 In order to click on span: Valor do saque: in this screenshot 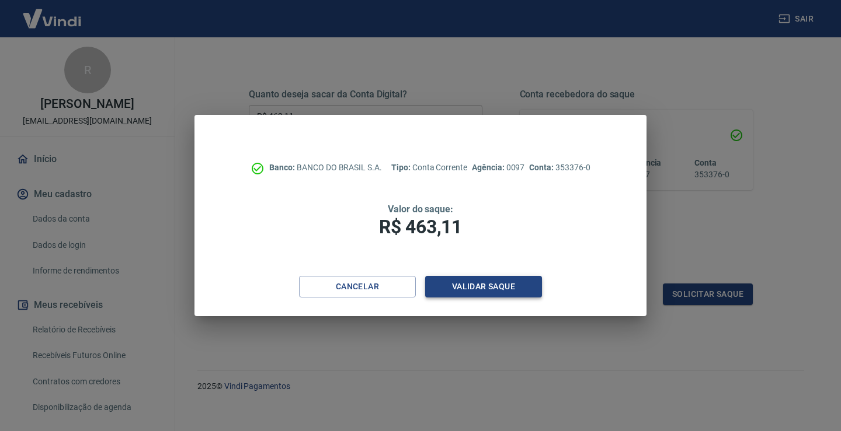, I will do `click(420, 209)`.